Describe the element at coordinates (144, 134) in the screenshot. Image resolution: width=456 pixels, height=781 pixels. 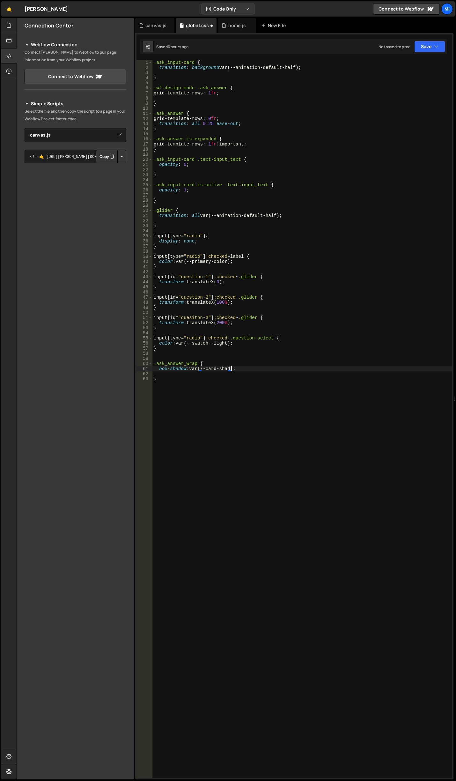
I see `div: 15` at that location.